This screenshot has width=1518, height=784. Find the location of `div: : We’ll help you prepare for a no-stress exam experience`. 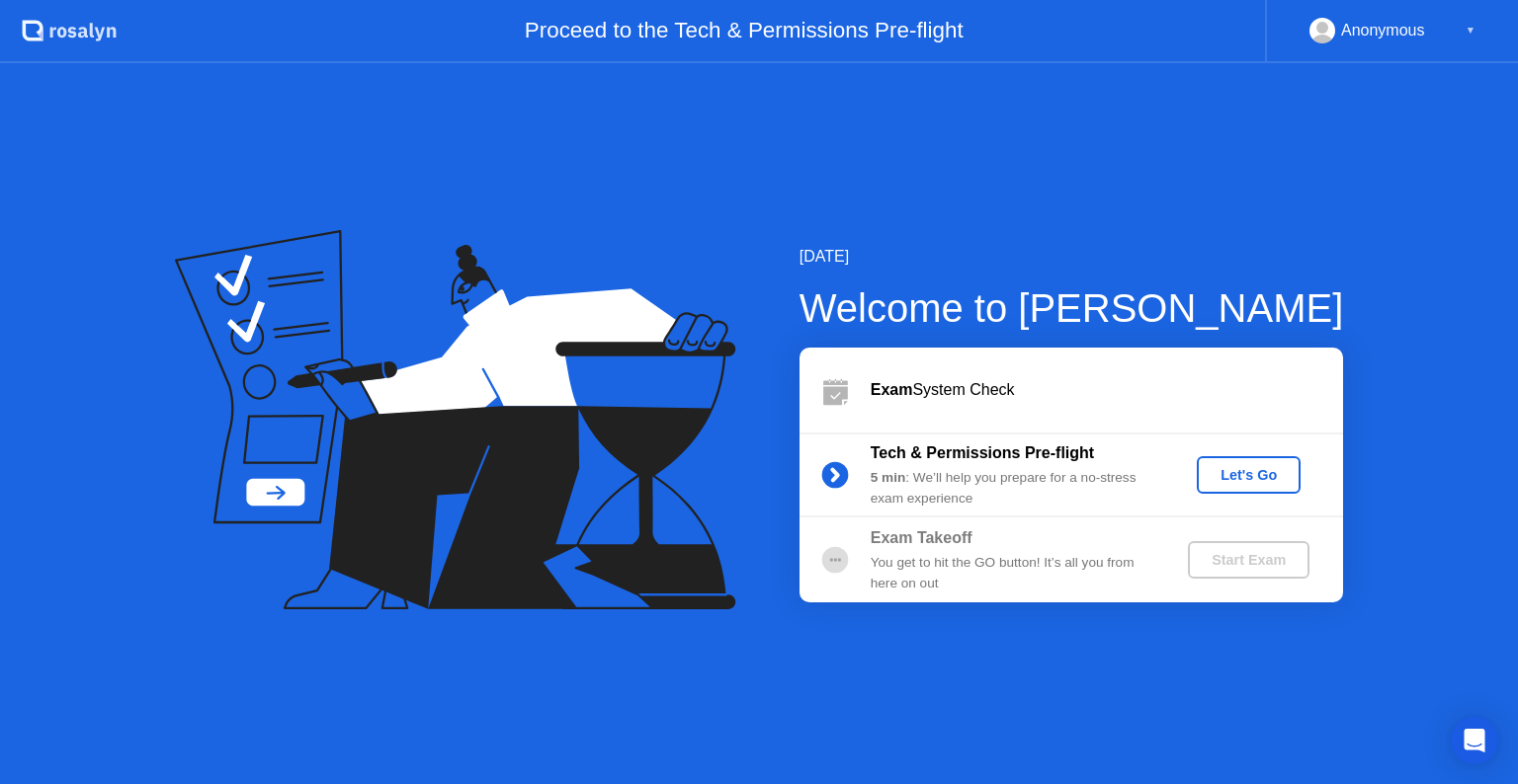

div: : We’ll help you prepare for a no-stress exam experience is located at coordinates (1013, 488).